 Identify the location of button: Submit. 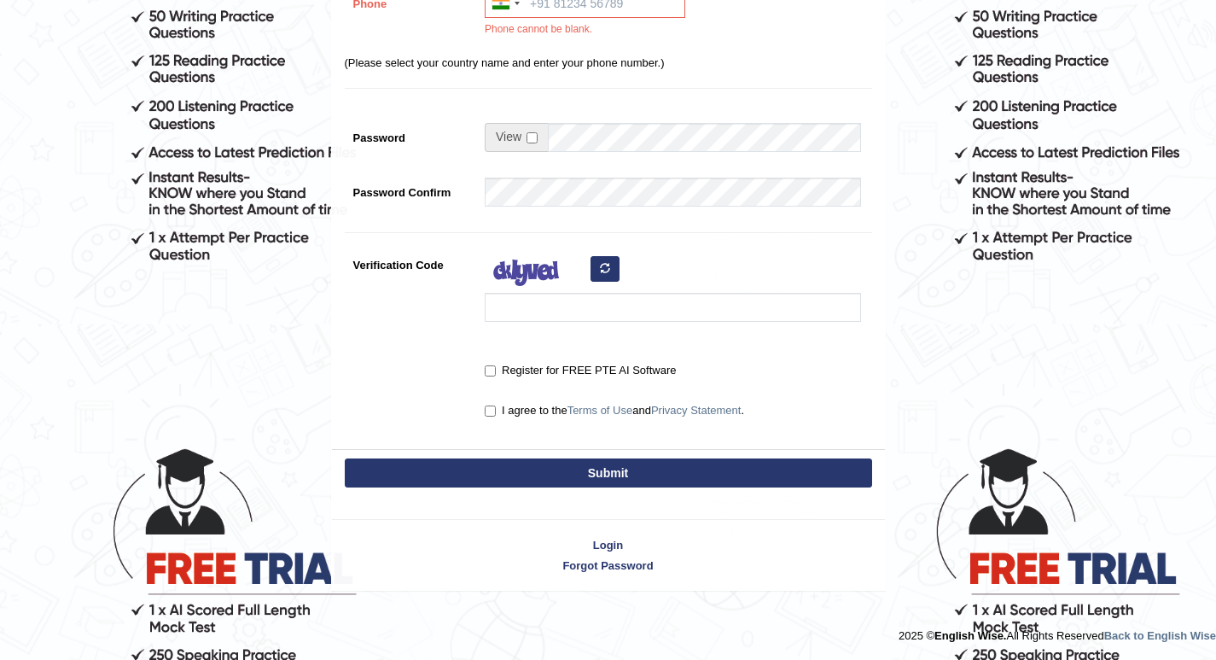
(608, 473).